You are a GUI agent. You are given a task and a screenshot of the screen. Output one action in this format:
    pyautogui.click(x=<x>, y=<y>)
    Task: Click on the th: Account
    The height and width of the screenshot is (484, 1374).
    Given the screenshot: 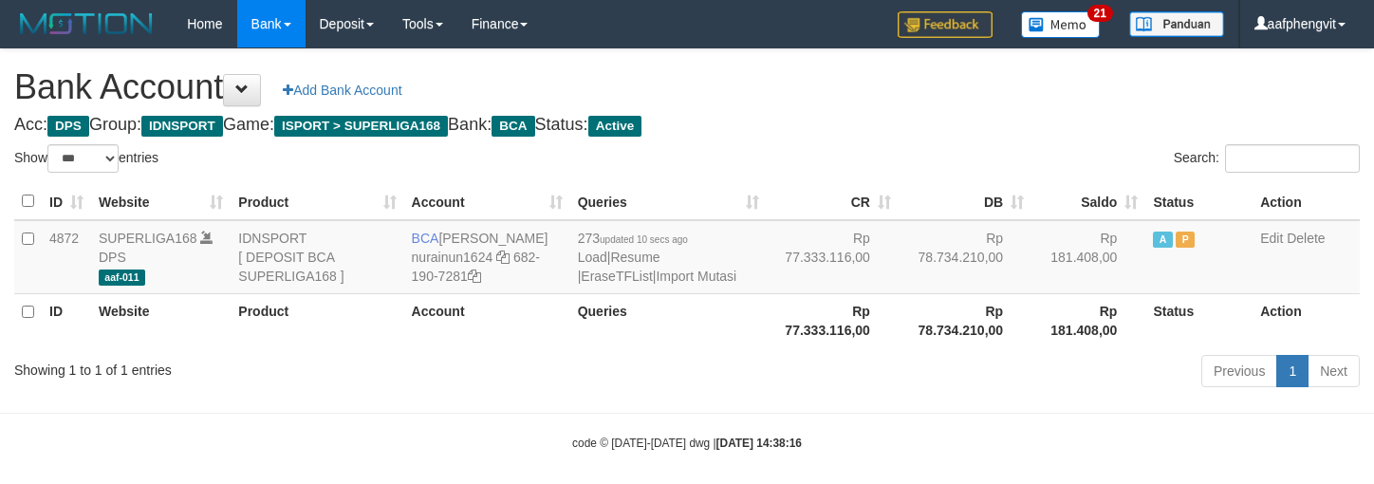 What is the action you would take?
    pyautogui.click(x=487, y=320)
    